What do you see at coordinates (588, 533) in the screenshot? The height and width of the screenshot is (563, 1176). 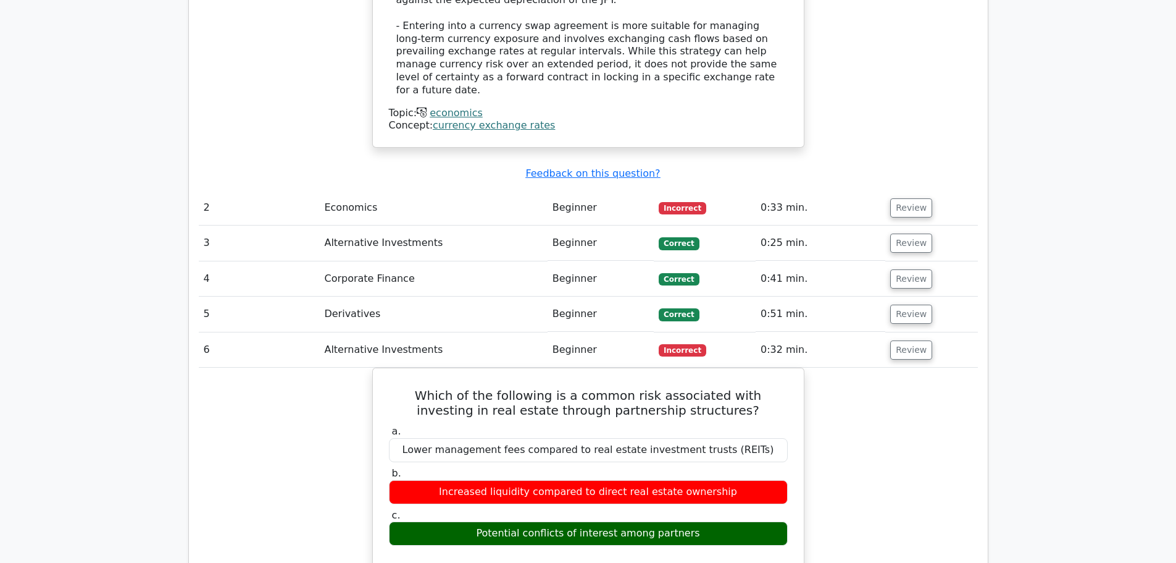 I see `div: Potential conflicts of interest among partners` at bounding box center [588, 533].